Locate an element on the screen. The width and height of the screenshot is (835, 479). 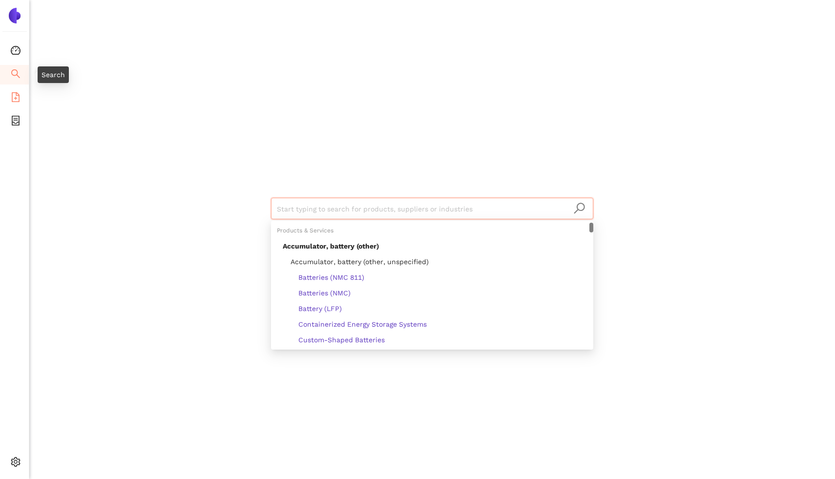
span: Accumulator, battery (other, unspecified) is located at coordinates (355, 262).